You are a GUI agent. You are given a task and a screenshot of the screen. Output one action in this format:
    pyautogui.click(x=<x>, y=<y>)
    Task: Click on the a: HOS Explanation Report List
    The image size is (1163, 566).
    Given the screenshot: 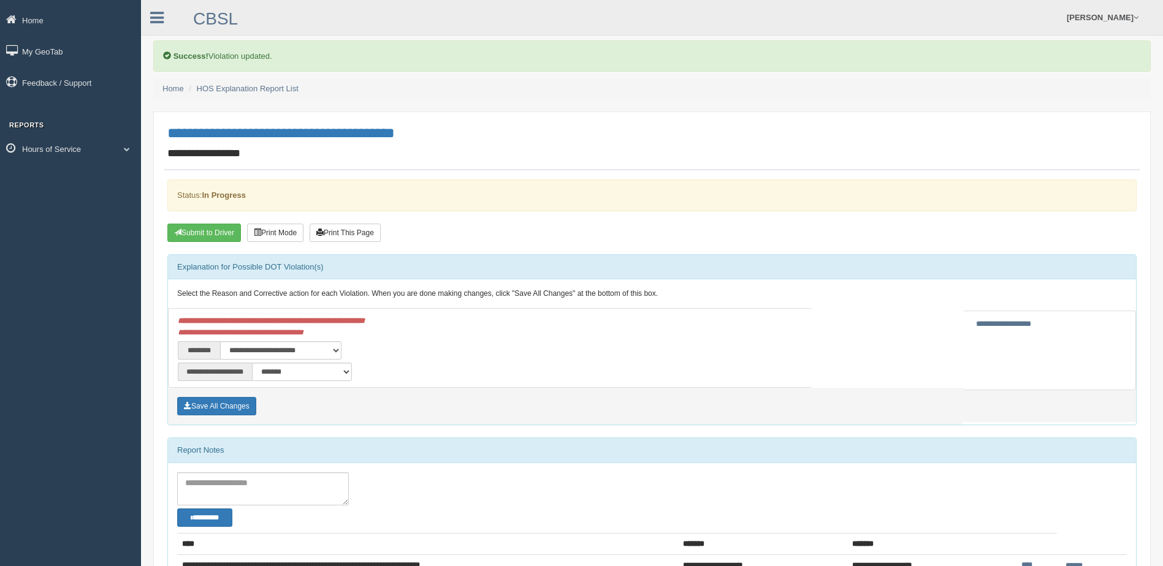 What is the action you would take?
    pyautogui.click(x=248, y=88)
    